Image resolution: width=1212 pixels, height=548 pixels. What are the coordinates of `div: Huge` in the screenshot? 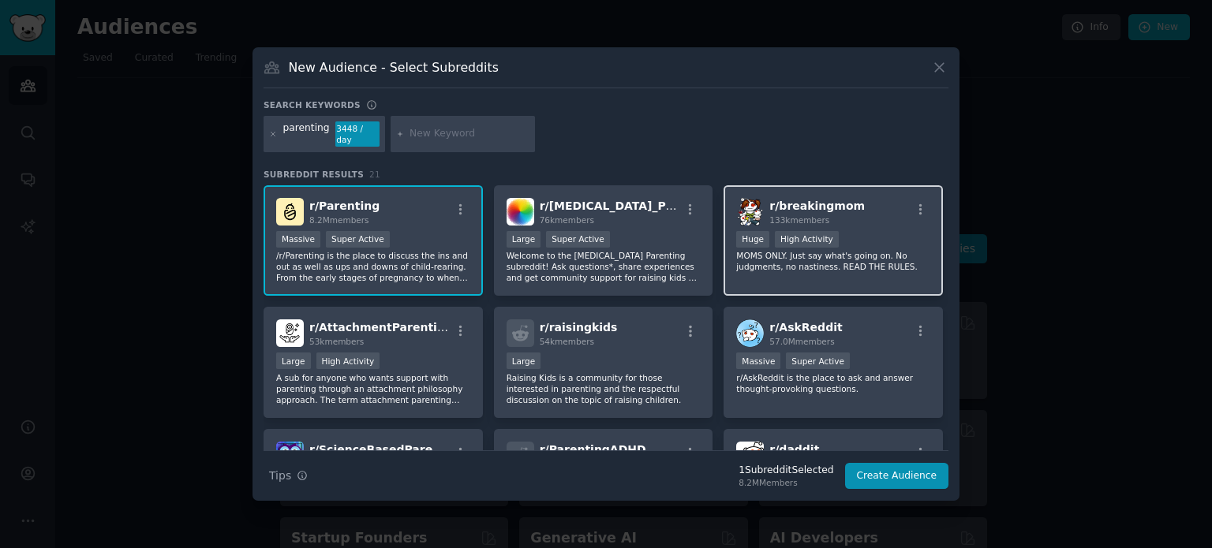 It's located at (753, 239).